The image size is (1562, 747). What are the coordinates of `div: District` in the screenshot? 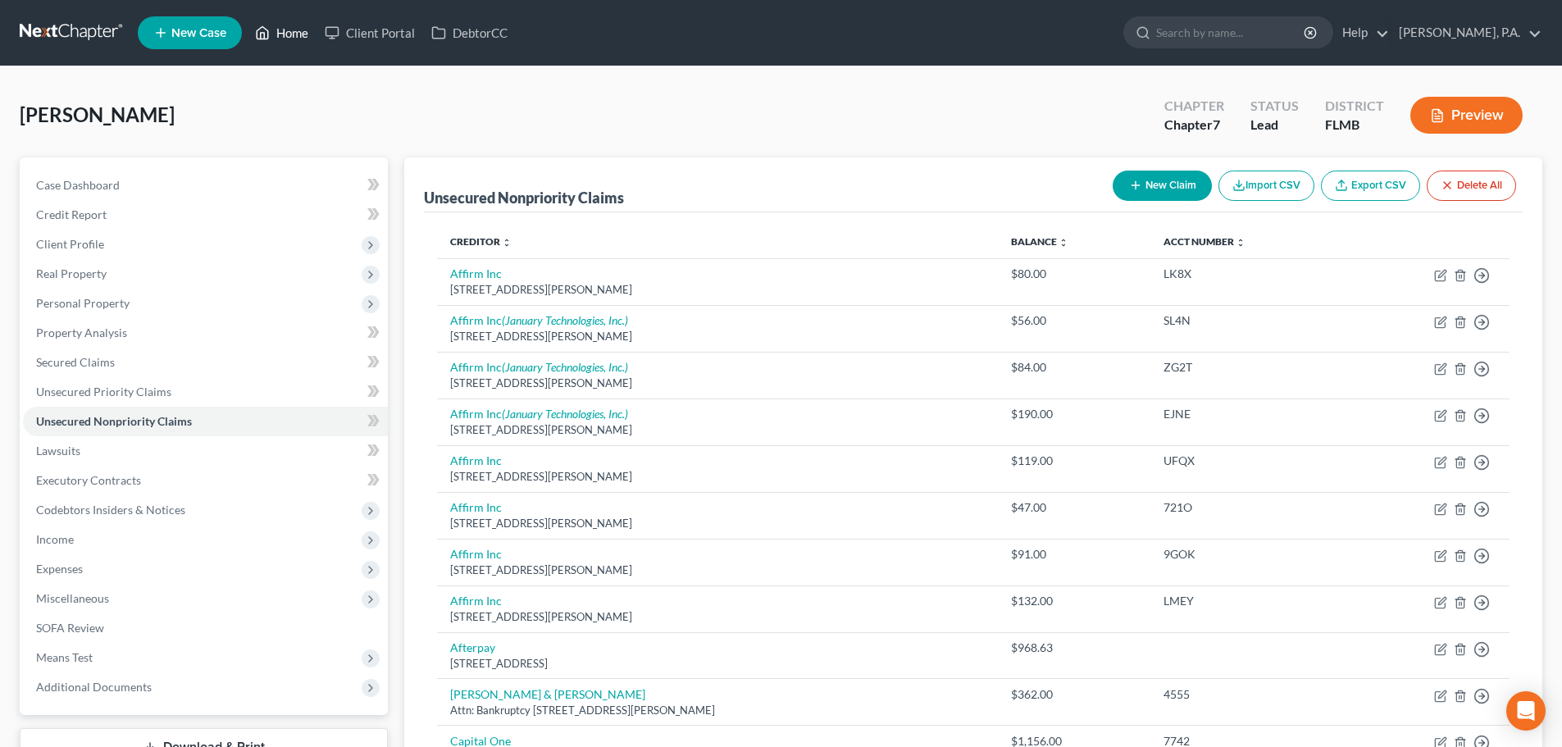 It's located at (1354, 106).